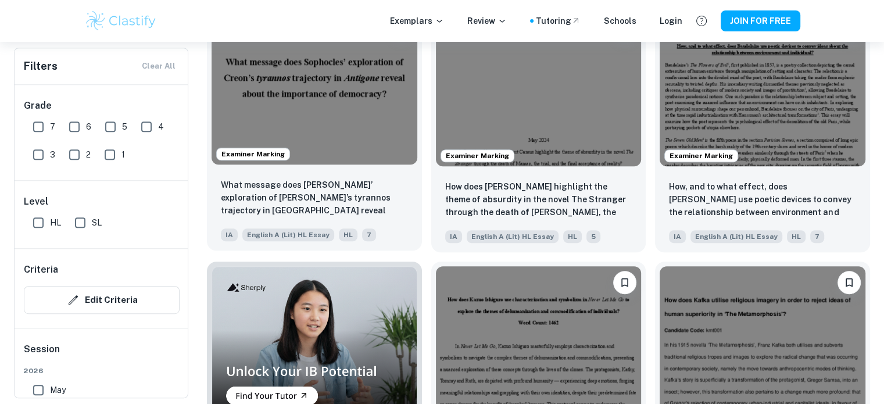 This screenshot has height=404, width=884. What do you see at coordinates (123, 155) in the screenshot?
I see `span: 1` at bounding box center [123, 155].